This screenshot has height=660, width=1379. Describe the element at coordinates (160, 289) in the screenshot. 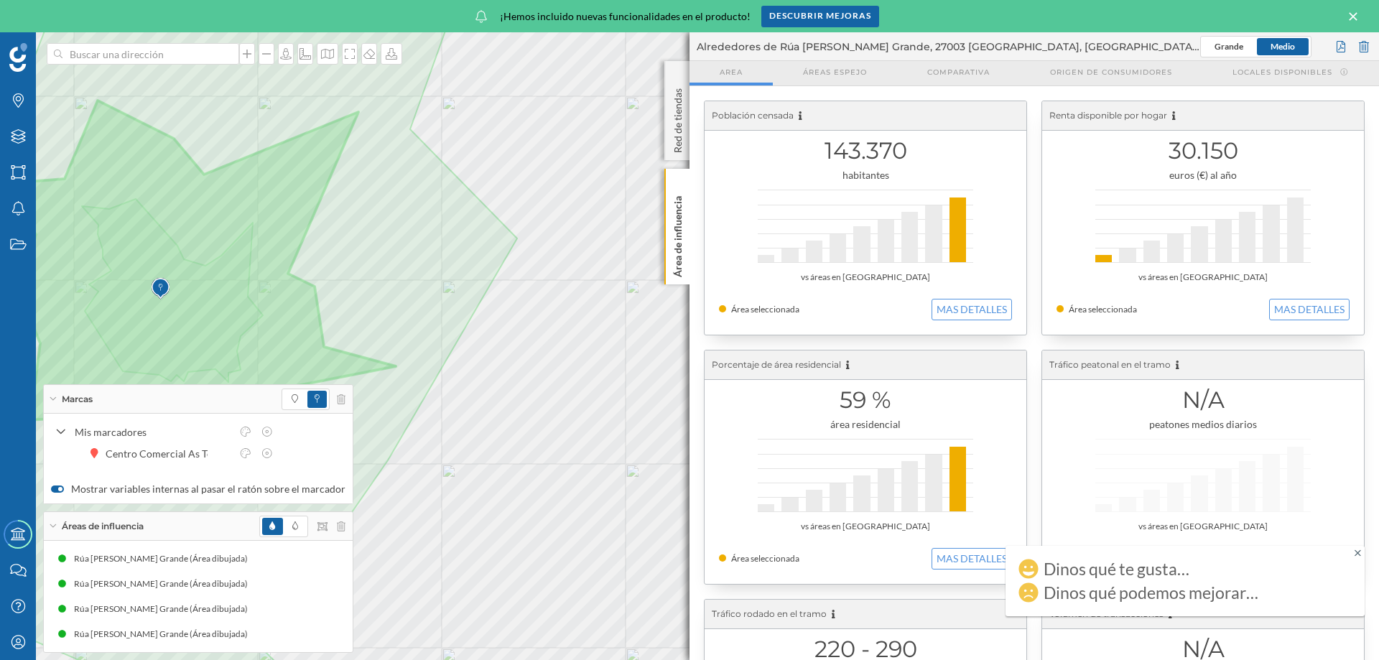

I see `img: Marker` at that location.